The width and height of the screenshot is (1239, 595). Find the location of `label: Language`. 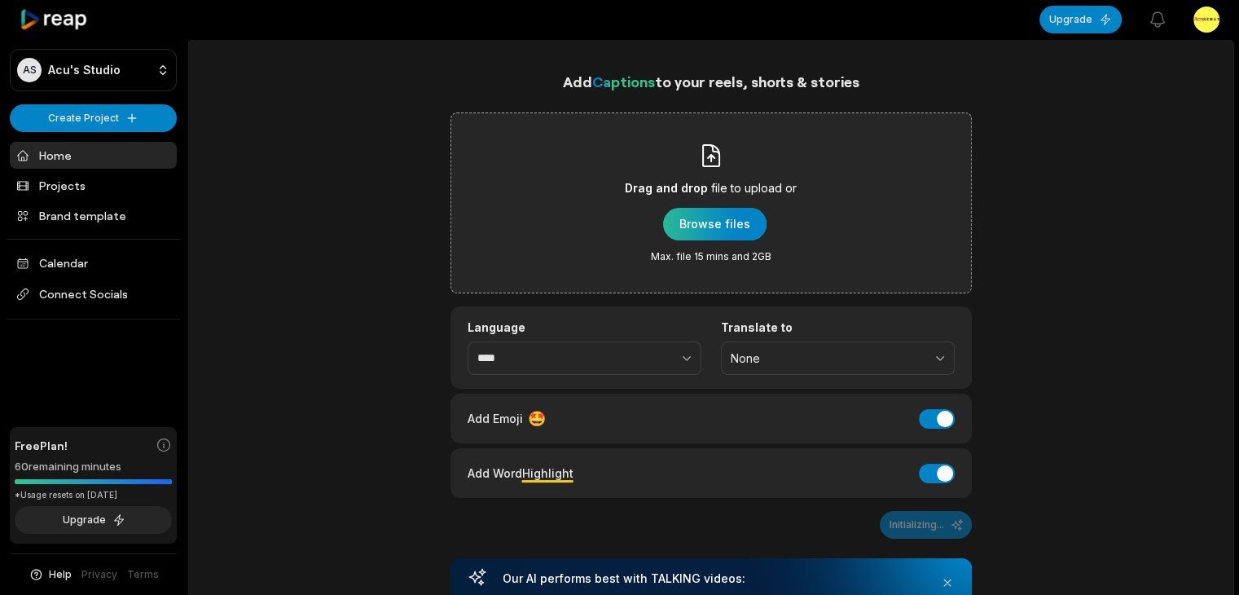

label: Language is located at coordinates (584, 327).